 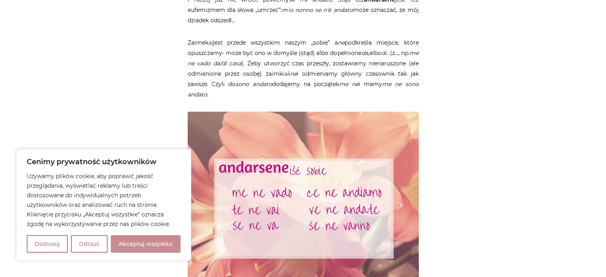 I want to click on em: di, so click(x=383, y=53).